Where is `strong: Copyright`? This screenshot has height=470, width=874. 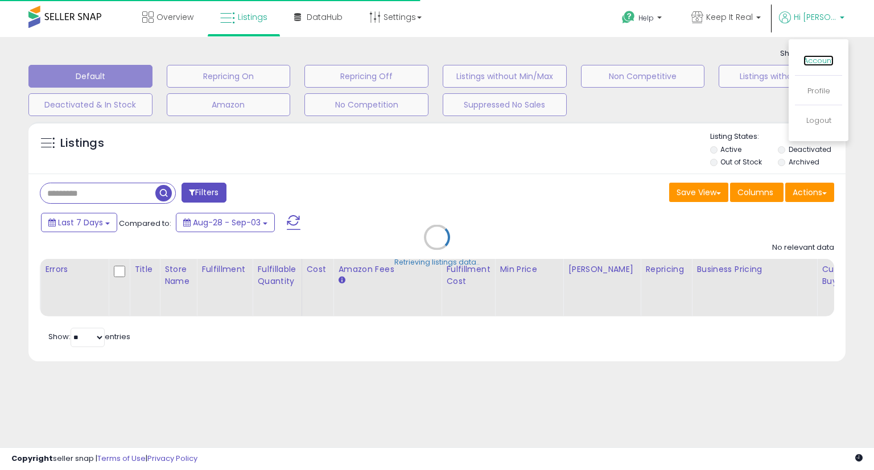
strong: Copyright is located at coordinates (32, 458).